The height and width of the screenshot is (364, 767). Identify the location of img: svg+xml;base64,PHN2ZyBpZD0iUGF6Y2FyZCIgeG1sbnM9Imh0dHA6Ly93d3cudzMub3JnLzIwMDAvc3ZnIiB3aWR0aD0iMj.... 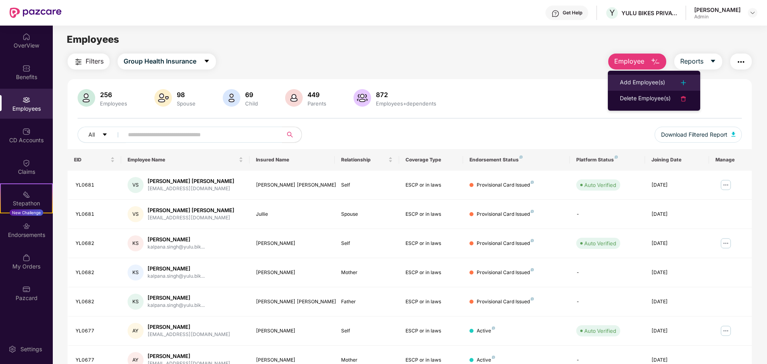
(26, 289).